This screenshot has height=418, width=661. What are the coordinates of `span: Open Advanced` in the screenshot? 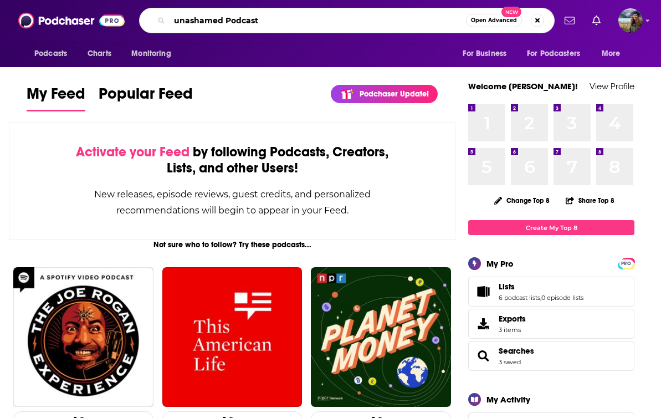 It's located at (494, 20).